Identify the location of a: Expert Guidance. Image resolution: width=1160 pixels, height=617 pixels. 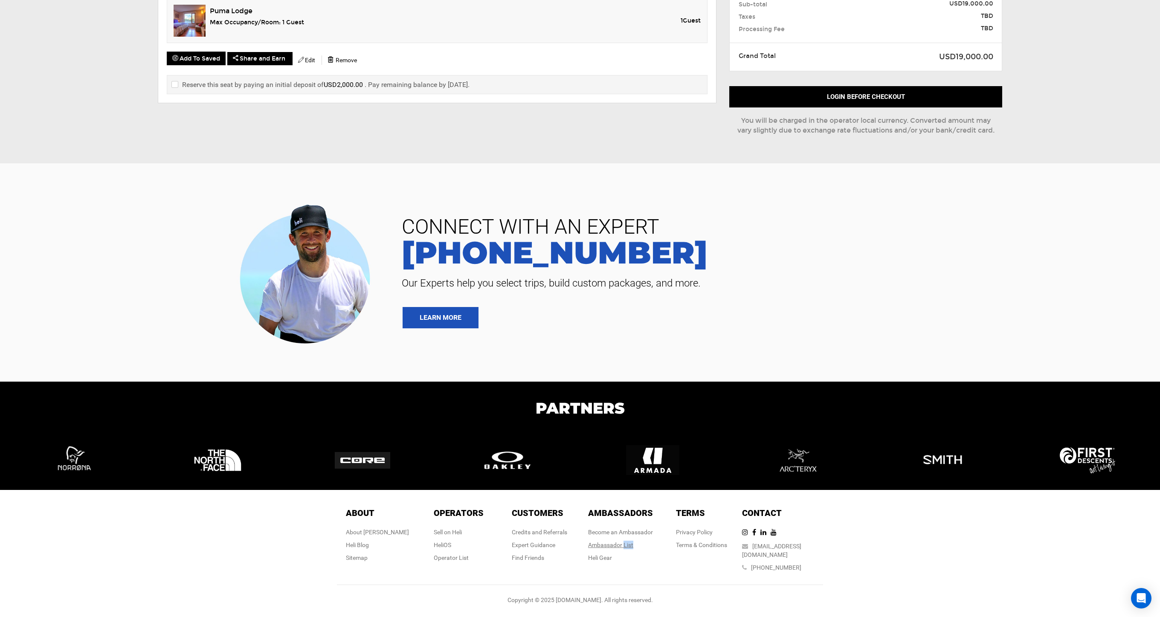
(533, 545).